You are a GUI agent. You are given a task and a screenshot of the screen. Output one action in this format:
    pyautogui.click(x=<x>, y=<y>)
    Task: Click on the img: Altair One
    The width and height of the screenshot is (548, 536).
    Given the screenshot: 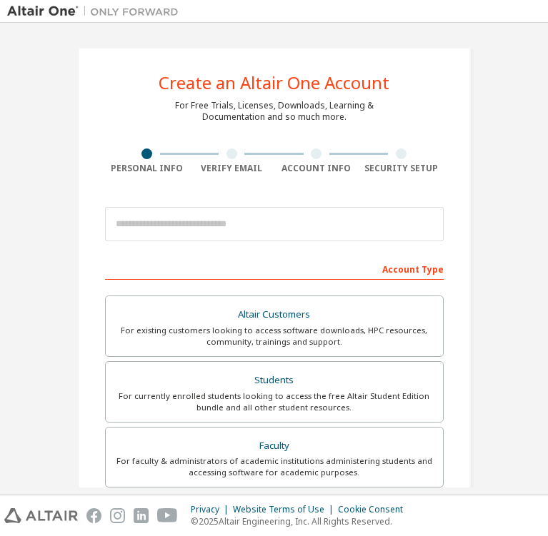 What is the action you would take?
    pyautogui.click(x=96, y=11)
    